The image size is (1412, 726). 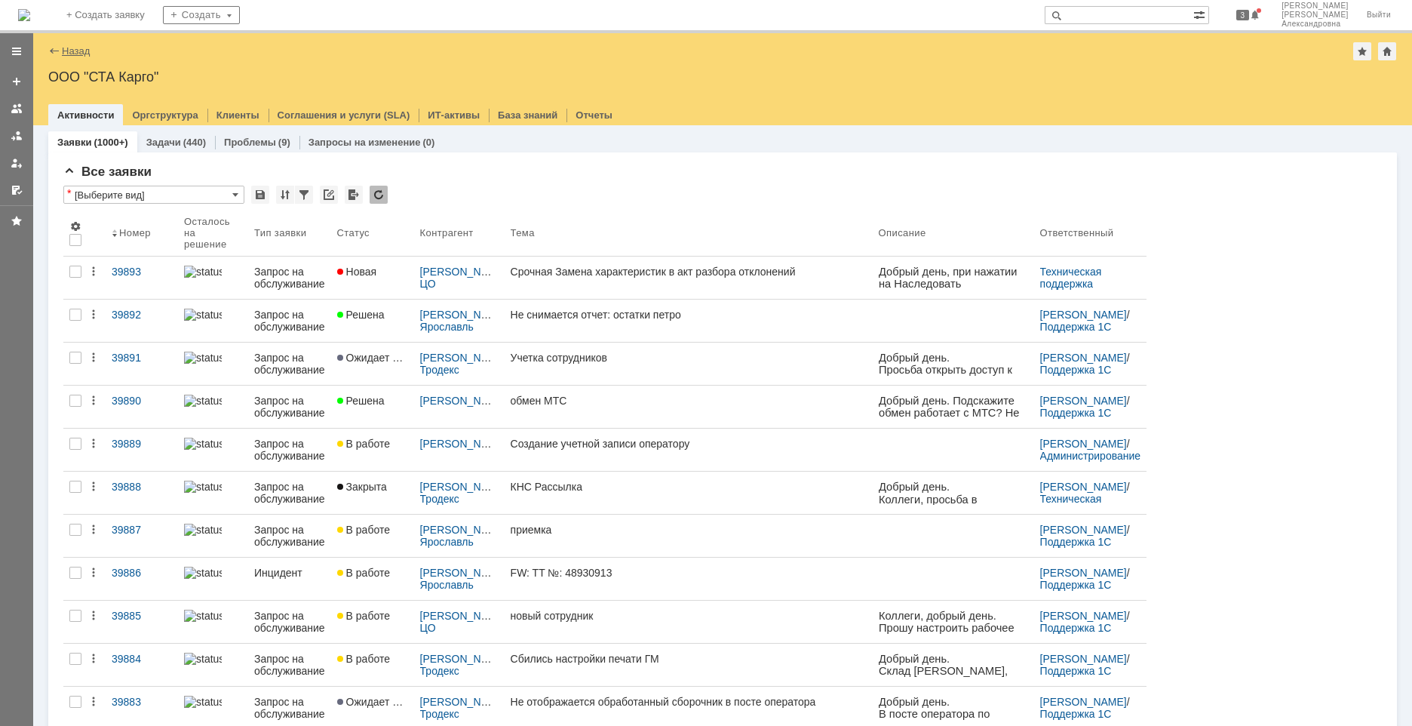 I want to click on a: Ожидает ответа контрагента, so click(x=373, y=364).